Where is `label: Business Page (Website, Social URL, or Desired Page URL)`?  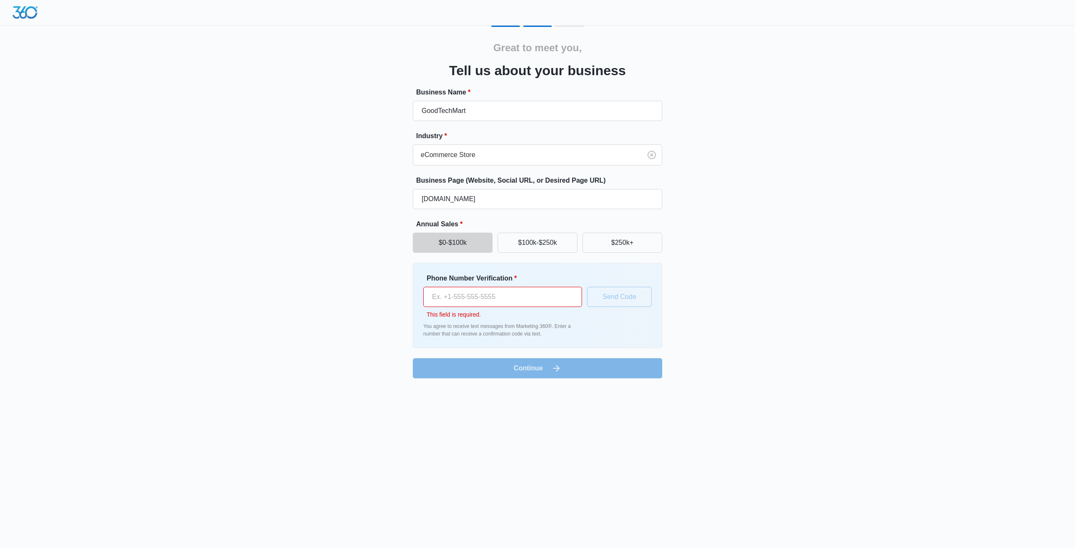
label: Business Page (Website, Social URL, or Desired Page URL) is located at coordinates (541, 181).